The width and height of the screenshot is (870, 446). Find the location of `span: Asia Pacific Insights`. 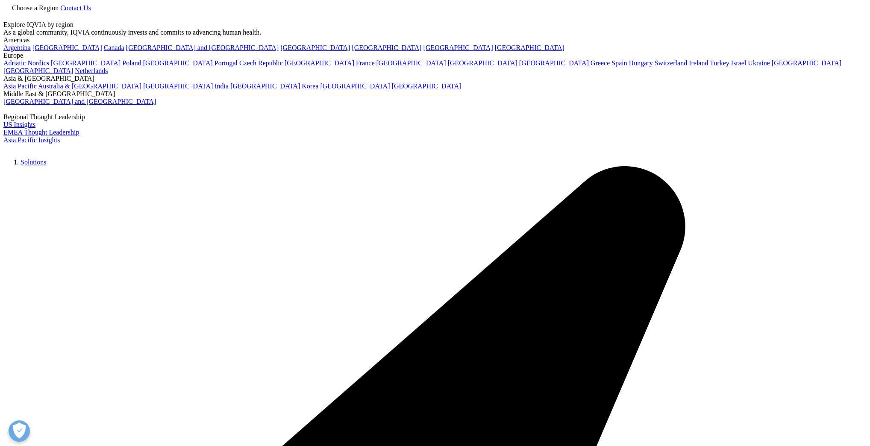

span: Asia Pacific Insights is located at coordinates (32, 140).